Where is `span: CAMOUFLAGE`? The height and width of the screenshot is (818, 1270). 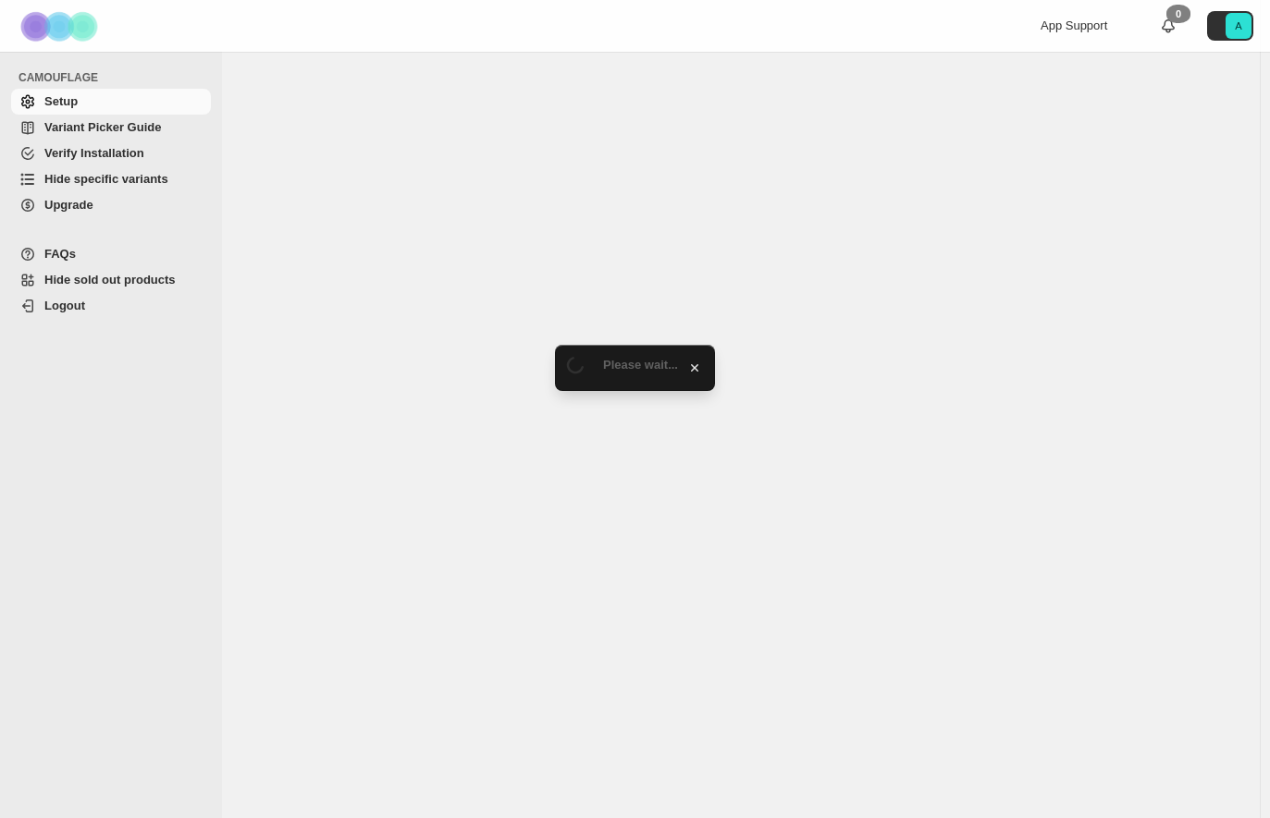 span: CAMOUFLAGE is located at coordinates (116, 78).